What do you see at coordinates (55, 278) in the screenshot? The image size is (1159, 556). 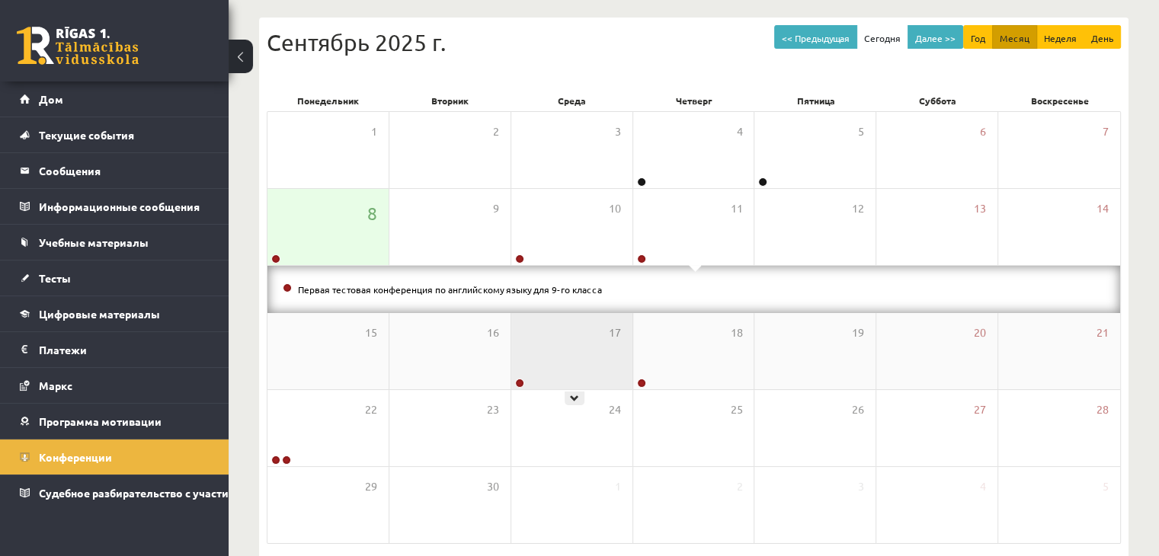 I see `font: Тесты` at bounding box center [55, 278].